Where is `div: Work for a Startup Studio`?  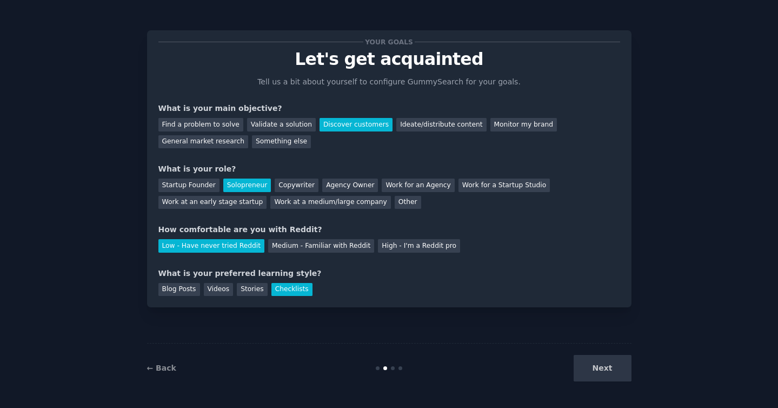
div: Work for a Startup Studio is located at coordinates (504, 185).